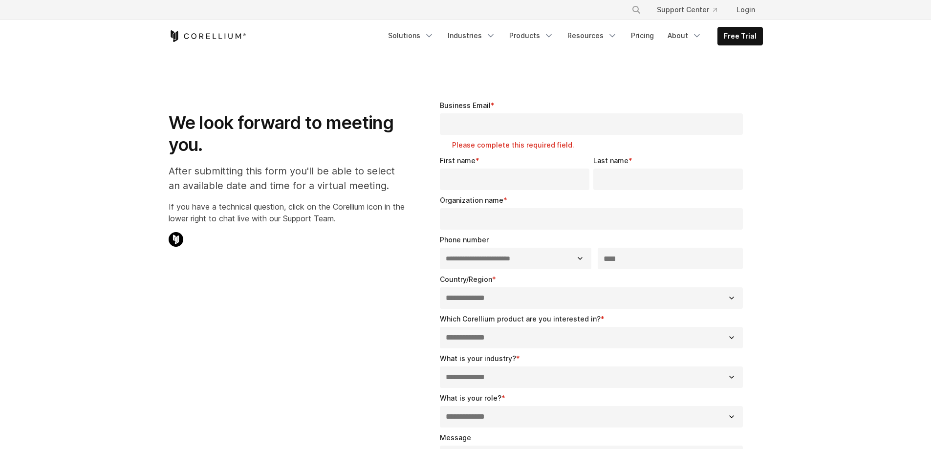 The image size is (931, 449). I want to click on a: Pricing, so click(642, 36).